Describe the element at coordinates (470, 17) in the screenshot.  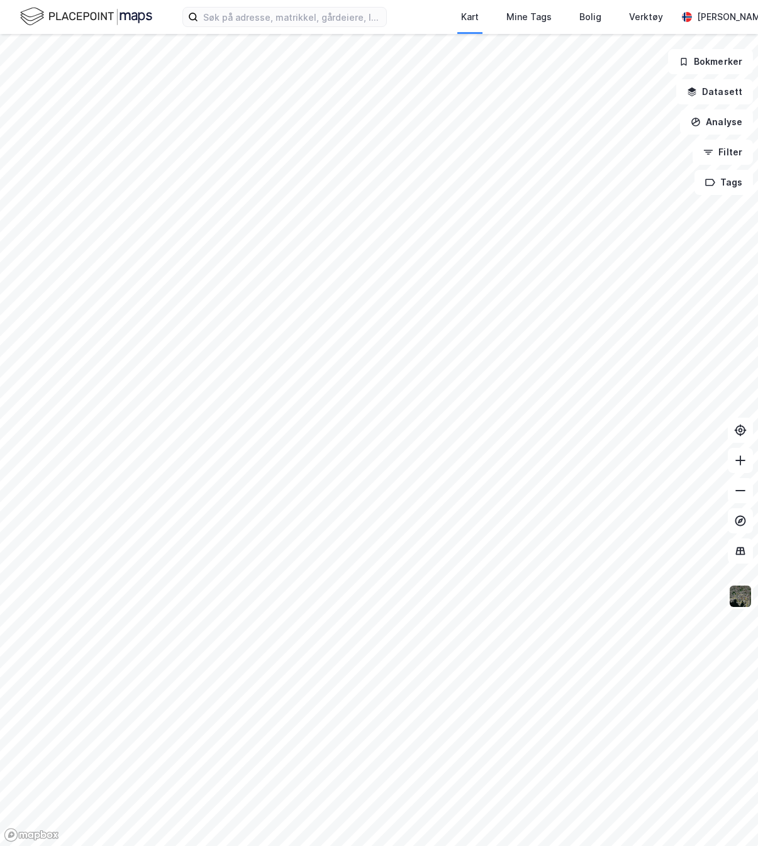
I see `div: Kart` at that location.